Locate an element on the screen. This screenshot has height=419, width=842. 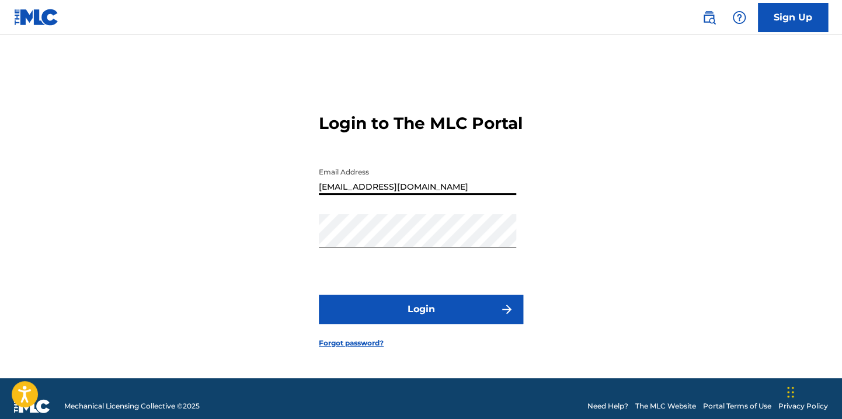
img: MLC Logo is located at coordinates (36, 17).